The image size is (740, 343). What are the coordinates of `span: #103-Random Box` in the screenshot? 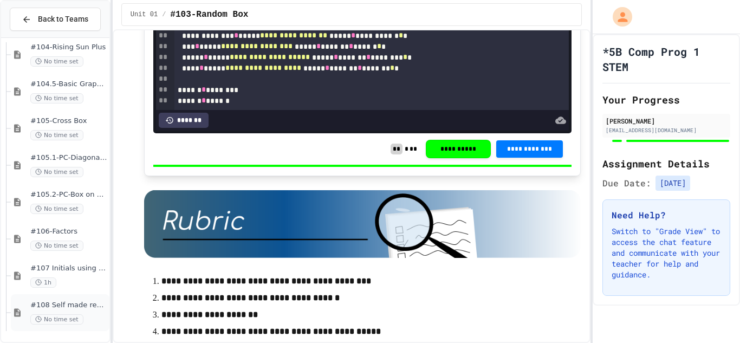 It's located at (209, 15).